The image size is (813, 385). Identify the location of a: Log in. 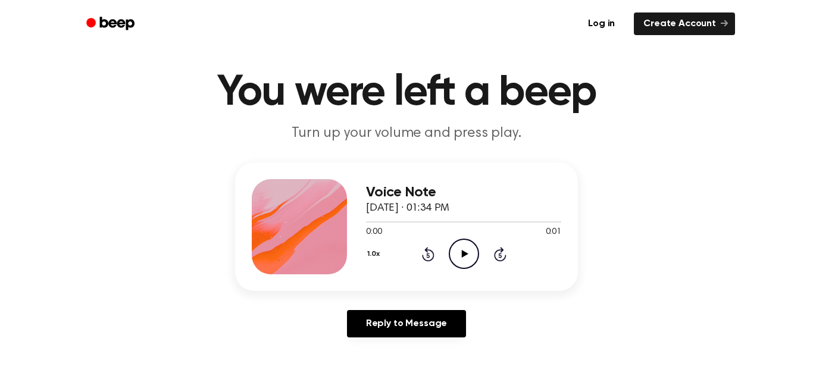
(601, 24).